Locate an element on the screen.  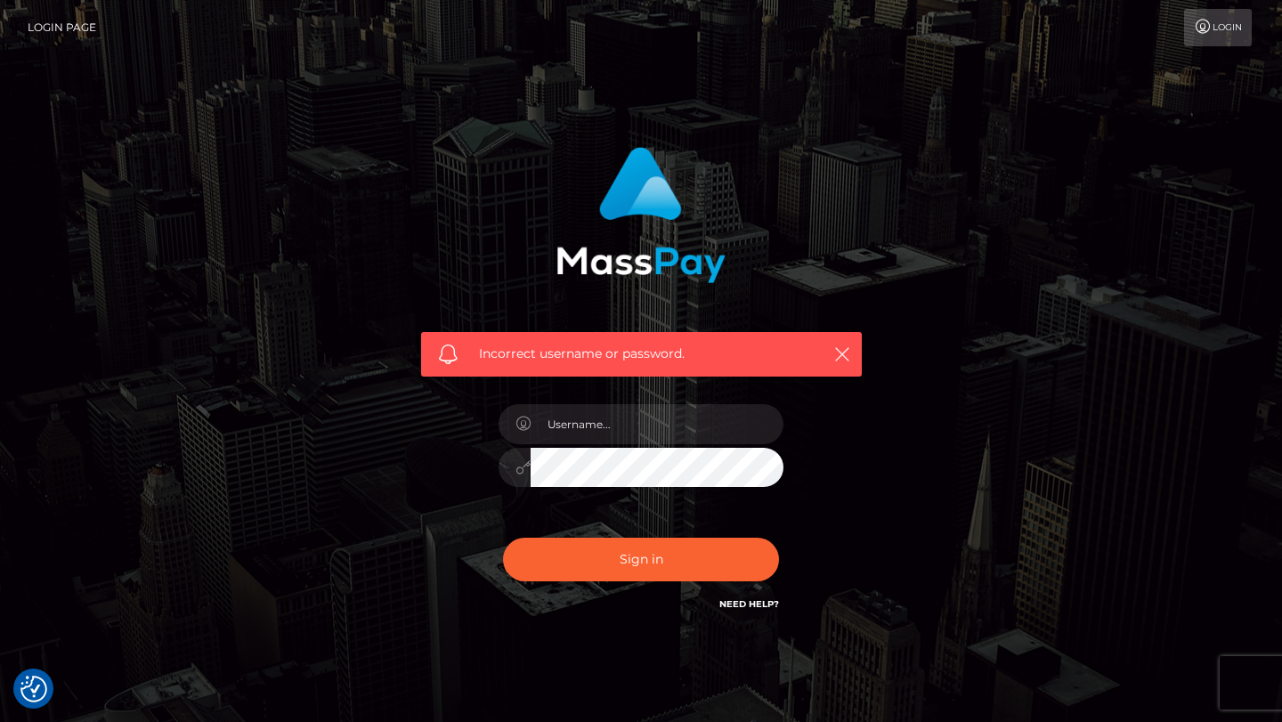
img: MassPay Login is located at coordinates (641, 215).